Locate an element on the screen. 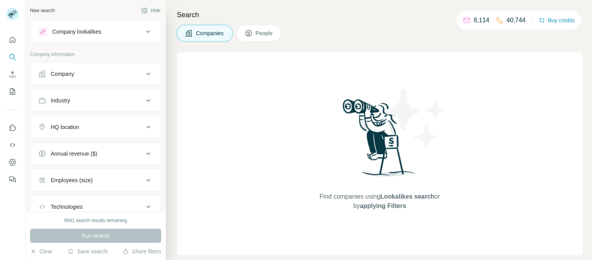 The height and width of the screenshot is (260, 592). div: Company lookalikes is located at coordinates (77, 32).